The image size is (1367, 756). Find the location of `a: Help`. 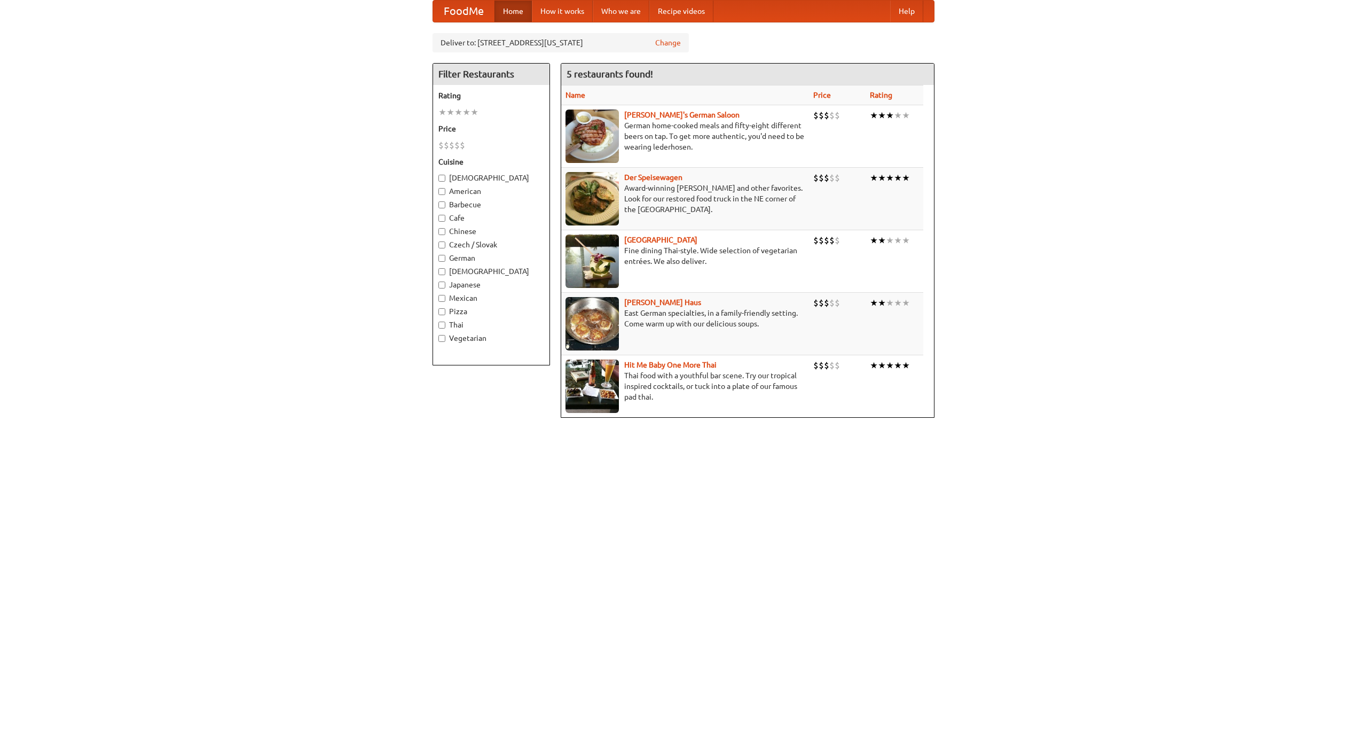

a: Help is located at coordinates (907, 11).